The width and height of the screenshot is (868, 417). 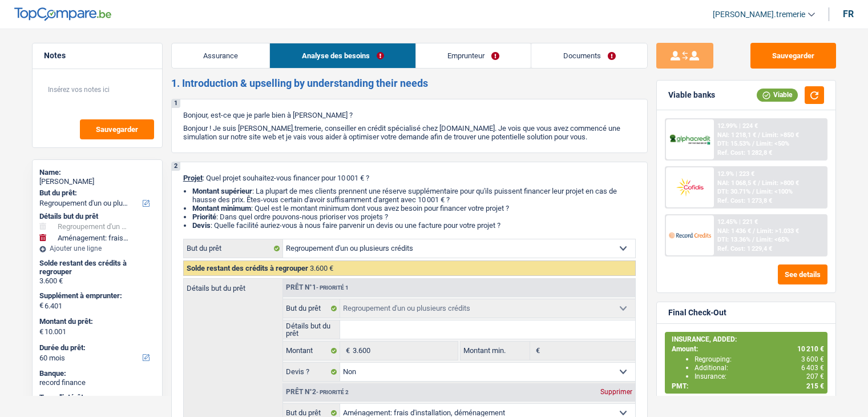 What do you see at coordinates (97, 373) in the screenshot?
I see `div: Banque:` at bounding box center [97, 373].